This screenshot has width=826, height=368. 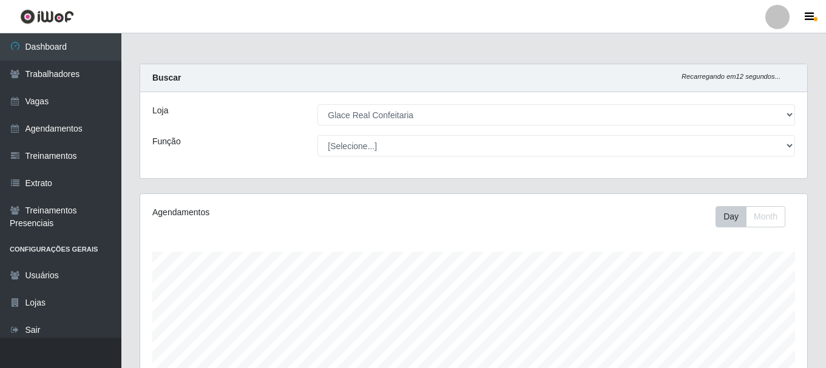 What do you see at coordinates (281, 212) in the screenshot?
I see `div: Agendamentos` at bounding box center [281, 212].